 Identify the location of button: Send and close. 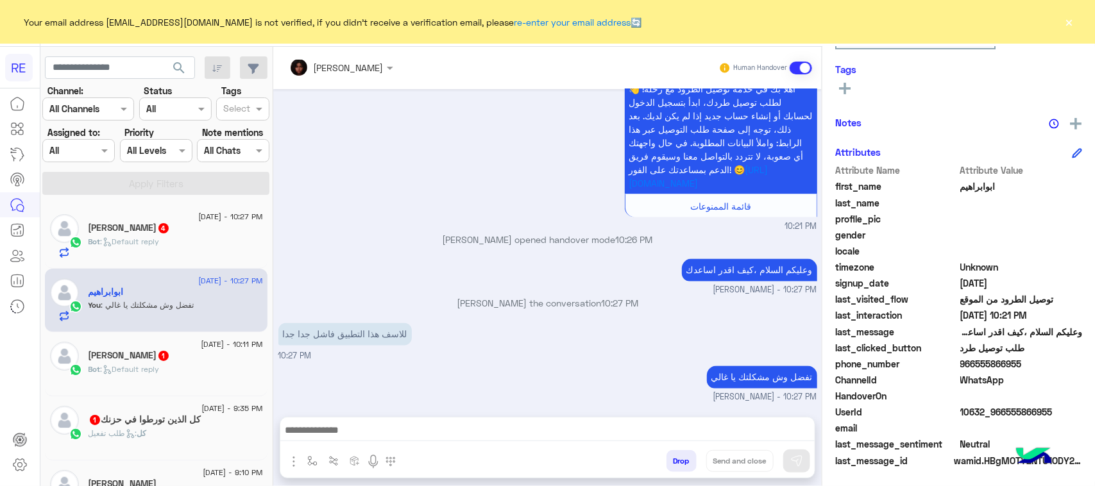
(740, 461).